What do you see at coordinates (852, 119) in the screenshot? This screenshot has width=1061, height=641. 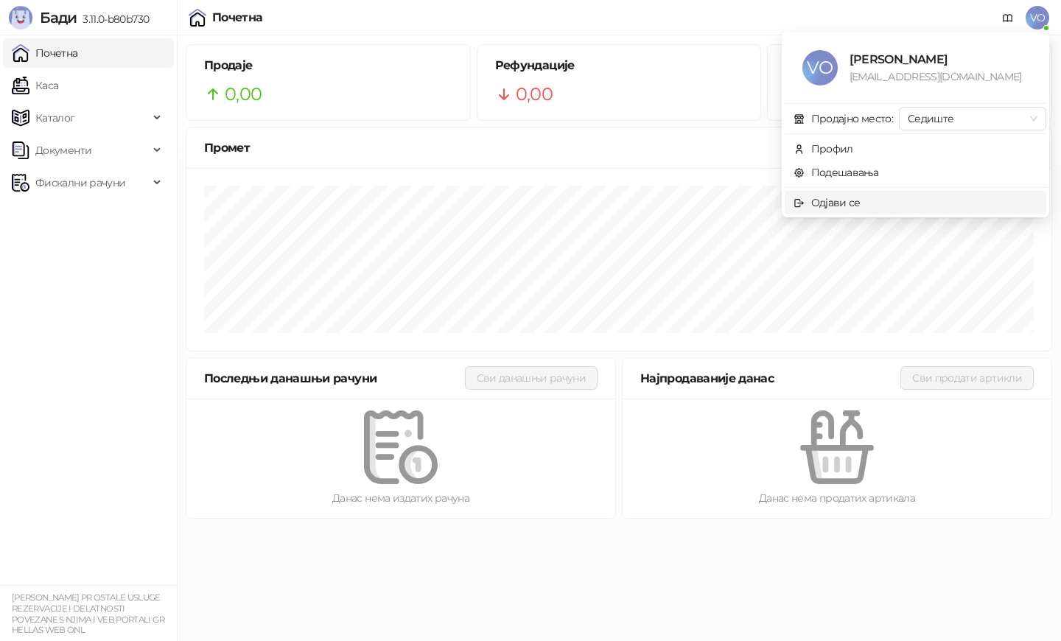 I see `div: Продајно место:` at bounding box center [852, 119].